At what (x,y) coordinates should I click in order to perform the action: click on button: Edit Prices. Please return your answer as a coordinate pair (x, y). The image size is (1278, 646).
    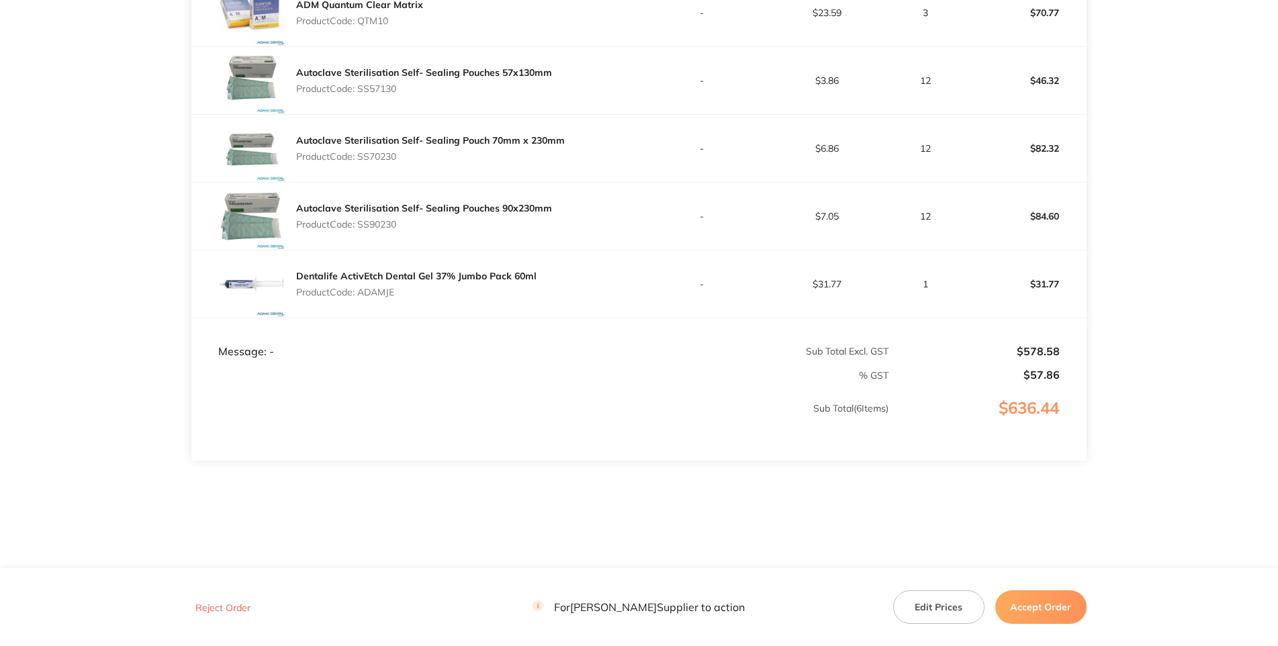
    Looking at the image, I should click on (939, 607).